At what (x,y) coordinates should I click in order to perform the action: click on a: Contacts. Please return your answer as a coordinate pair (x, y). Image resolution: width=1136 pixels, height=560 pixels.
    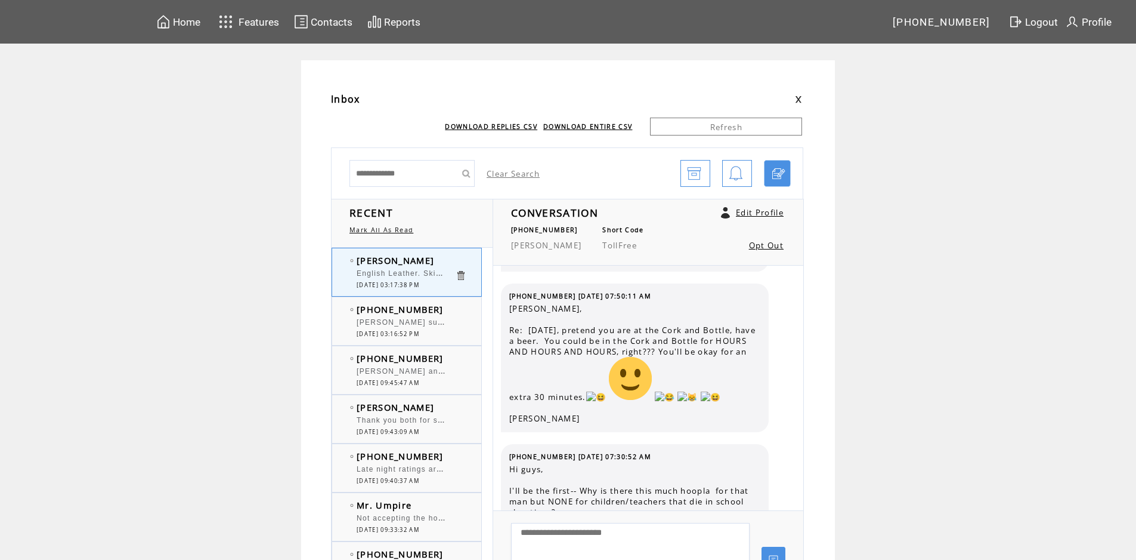
    Looking at the image, I should click on (323, 21).